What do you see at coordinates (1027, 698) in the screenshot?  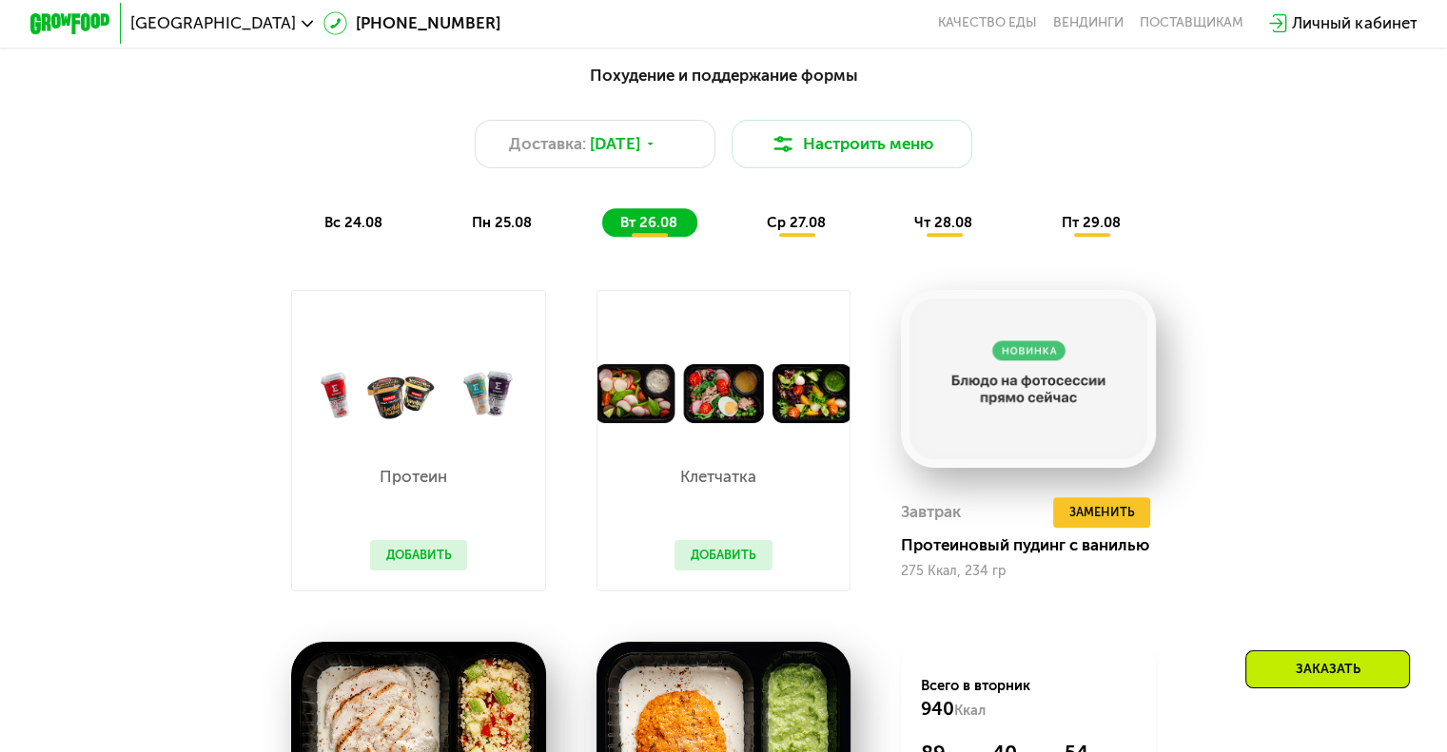 I see `div: Всего в вторник` at bounding box center [1027, 698].